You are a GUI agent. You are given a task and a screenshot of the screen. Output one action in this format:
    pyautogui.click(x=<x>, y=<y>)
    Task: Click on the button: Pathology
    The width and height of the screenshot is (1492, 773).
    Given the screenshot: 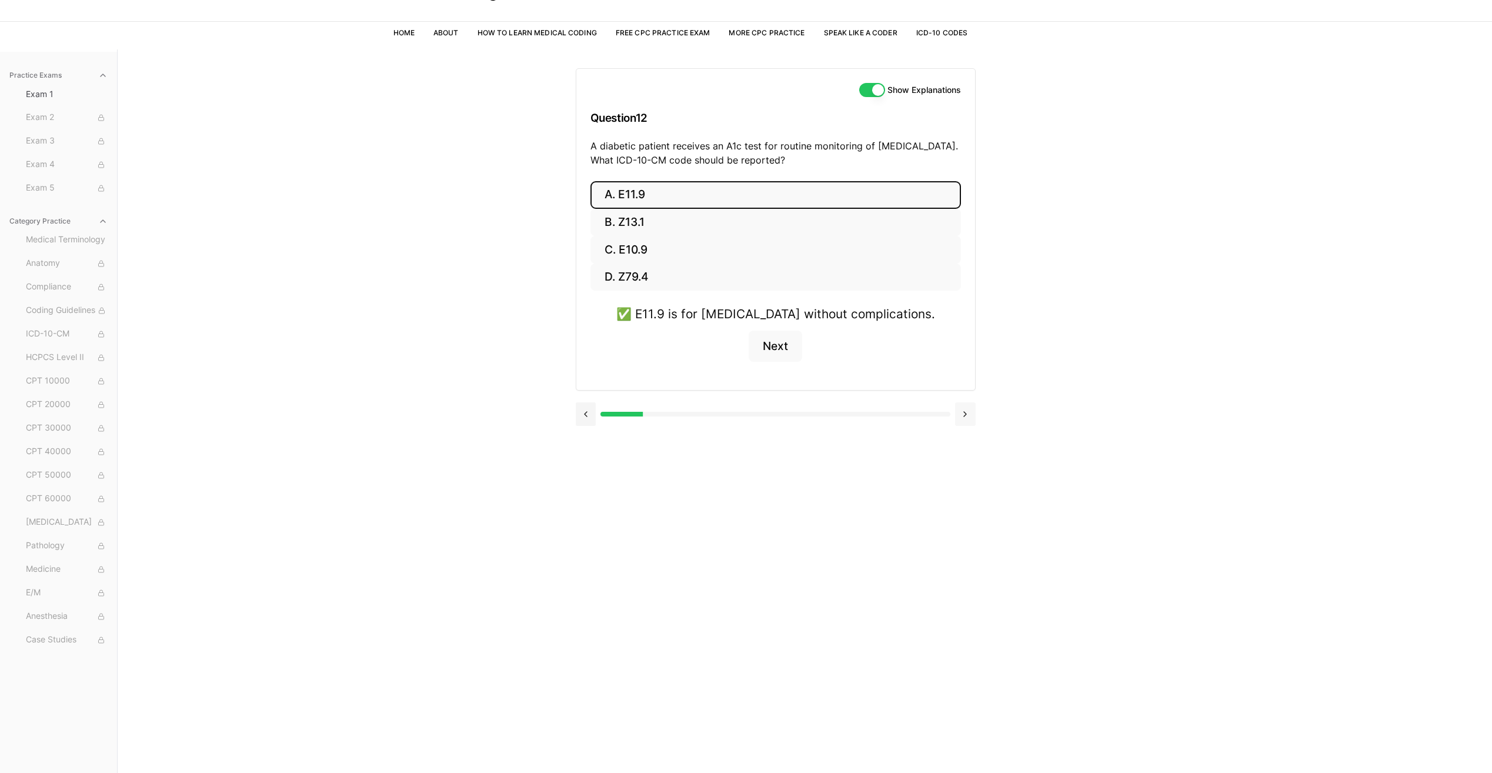 What is the action you would take?
    pyautogui.click(x=66, y=546)
    